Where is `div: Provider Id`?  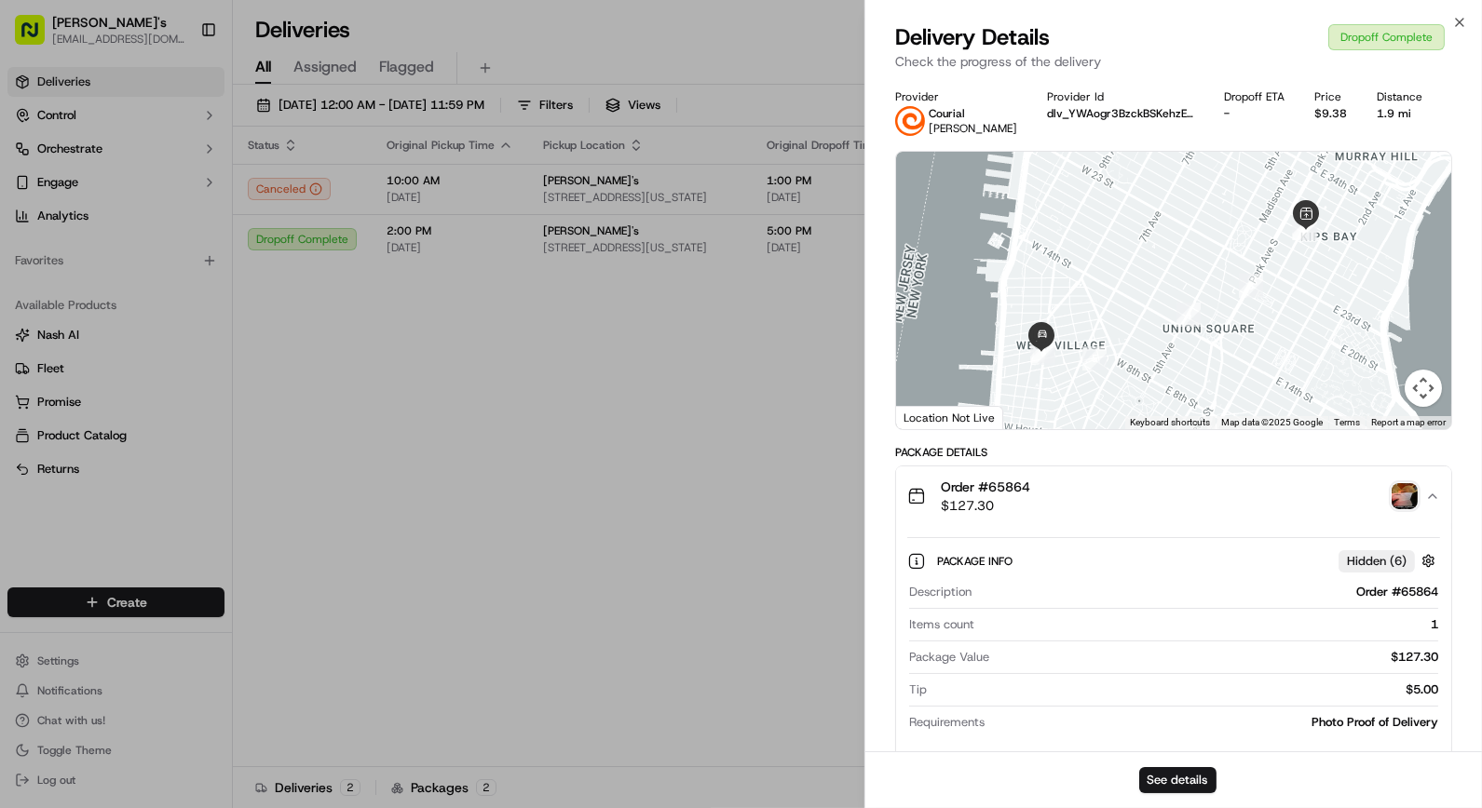 div: Provider Id is located at coordinates (1120, 97).